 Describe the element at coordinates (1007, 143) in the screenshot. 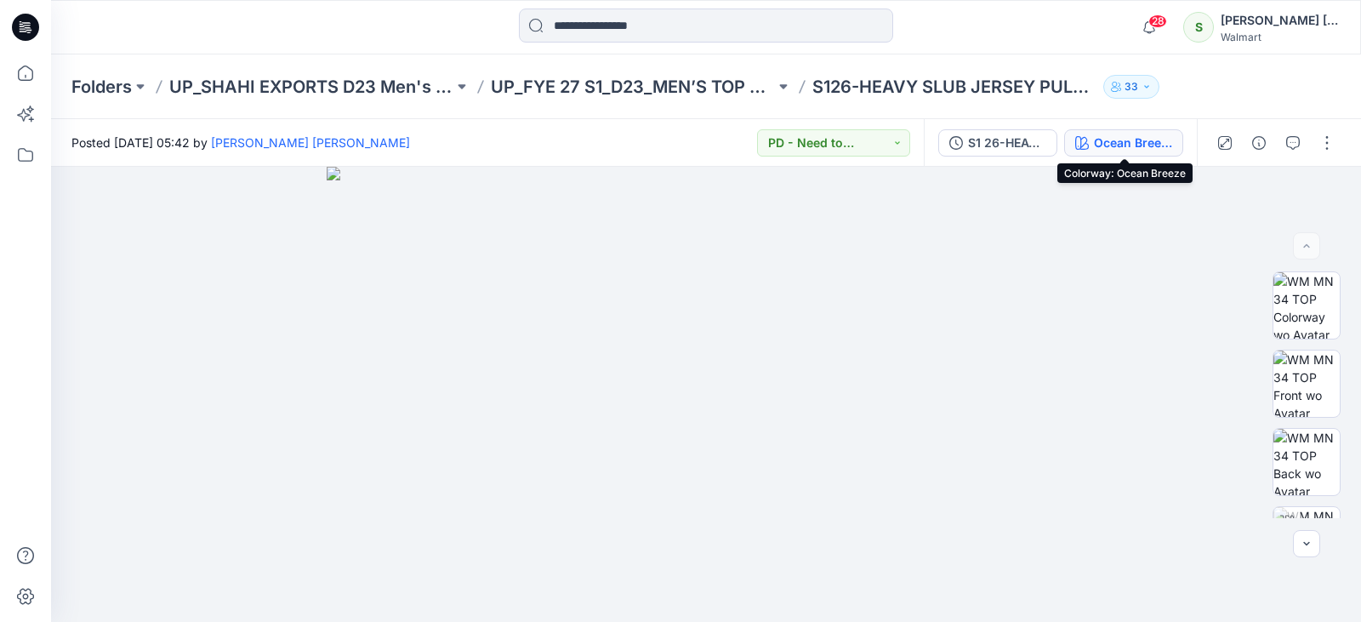

I see `div: S1 26-HEAVY SLUB JERSEY PULLOVER-(REG)` at that location.